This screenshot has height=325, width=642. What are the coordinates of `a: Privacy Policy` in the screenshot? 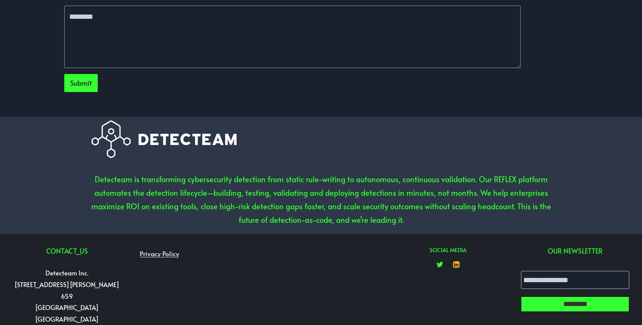 It's located at (159, 253).